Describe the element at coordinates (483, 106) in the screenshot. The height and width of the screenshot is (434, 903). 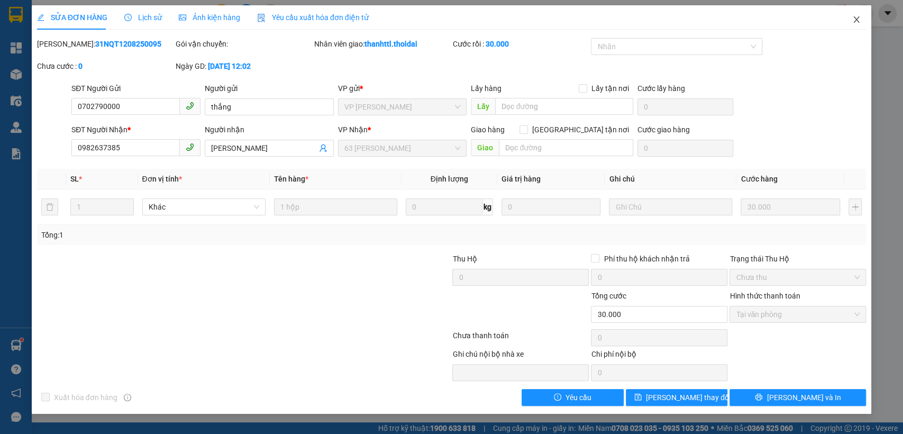
I see `span: Lấy` at that location.